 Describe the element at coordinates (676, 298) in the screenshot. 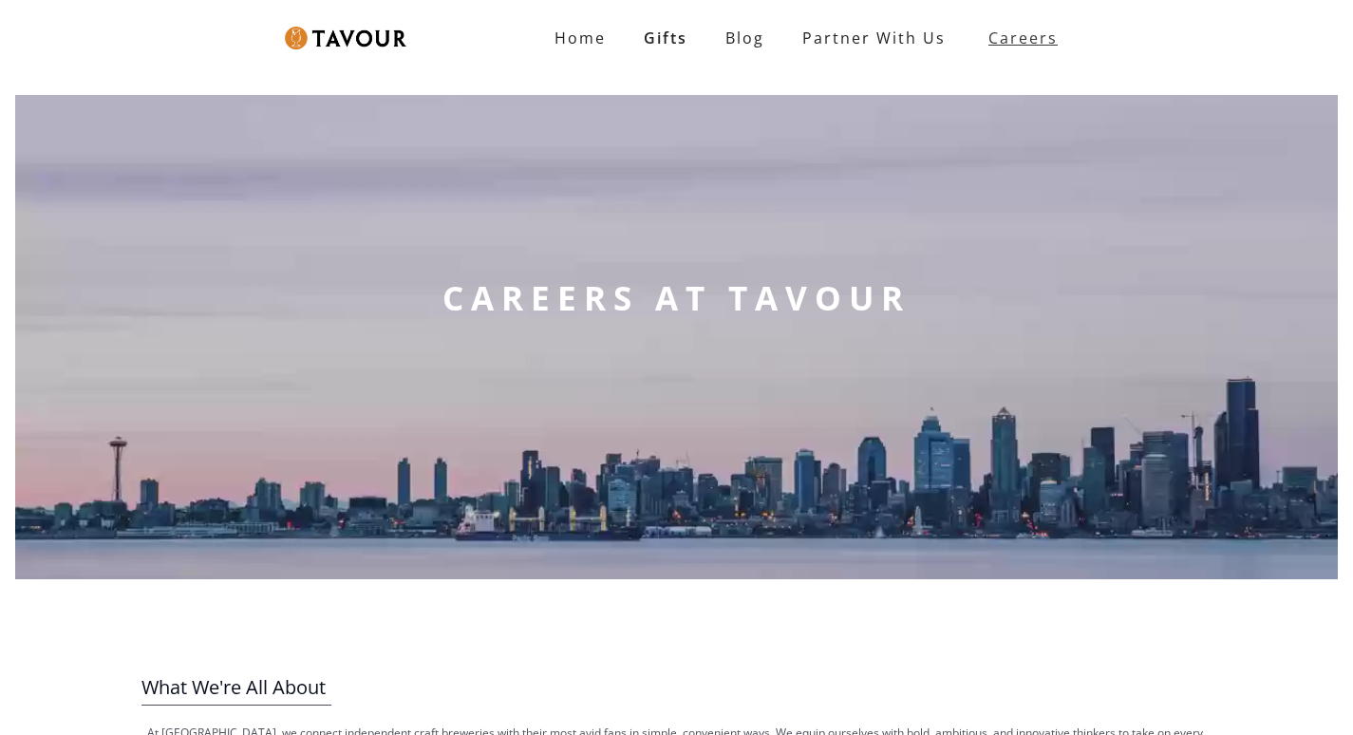

I see `strong: CAREERS AT TAVOUR` at that location.